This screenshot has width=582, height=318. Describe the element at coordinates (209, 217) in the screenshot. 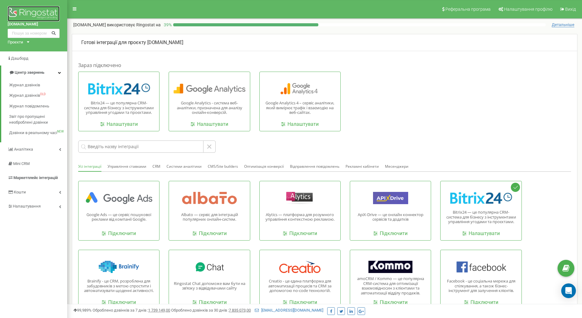

I see `p: Albato — сервіс для інтеграцій популярних онлайн-систем.` at that location.